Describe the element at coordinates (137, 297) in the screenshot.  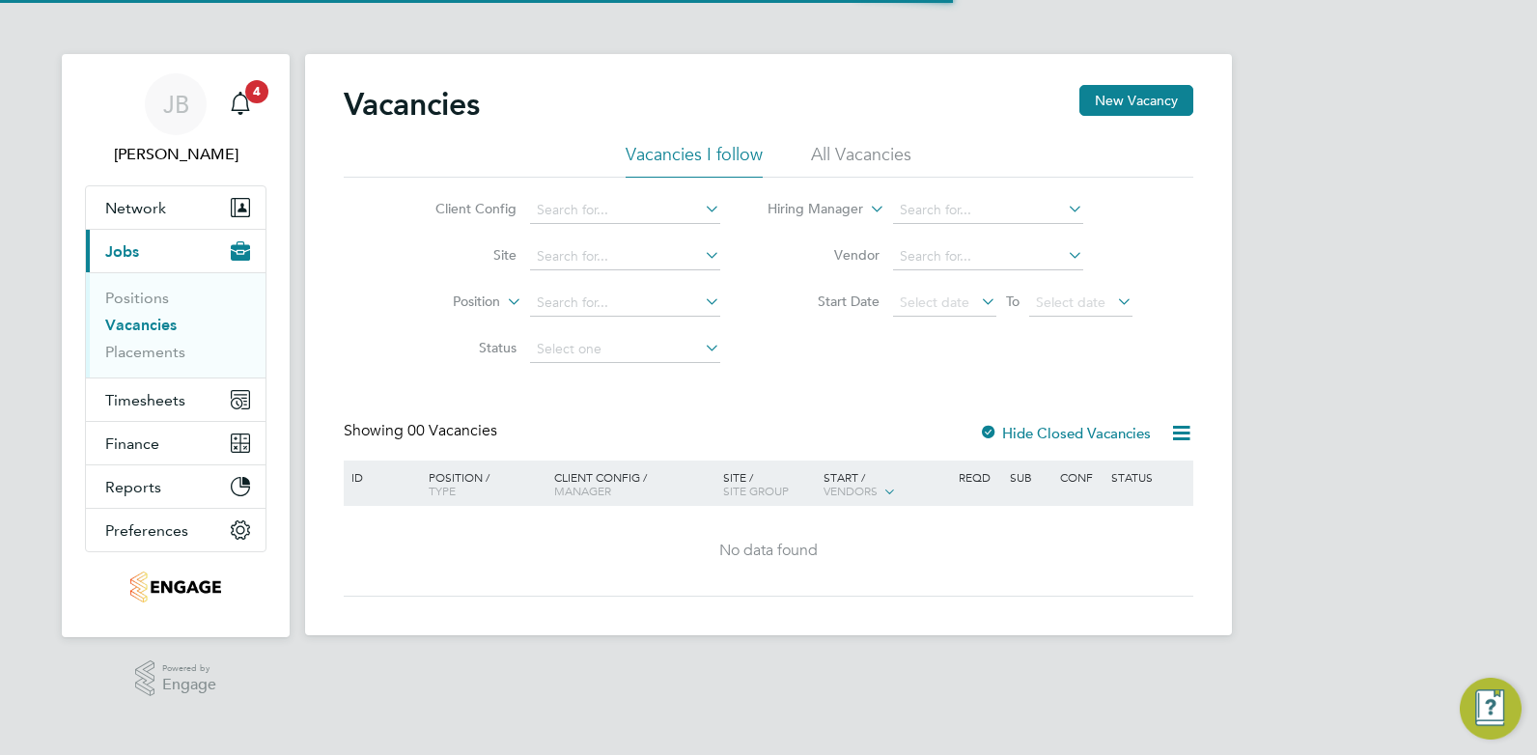
I see `a: Positions` at that location.